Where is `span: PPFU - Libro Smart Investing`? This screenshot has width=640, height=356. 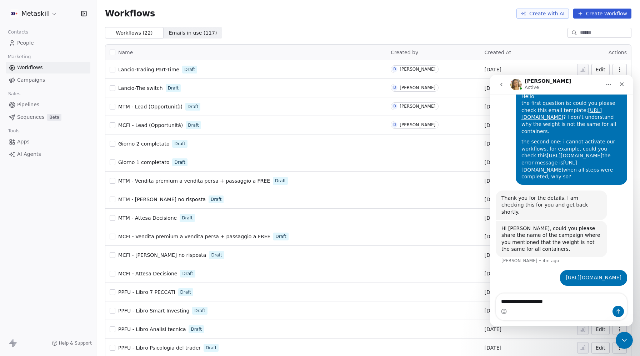
span: PPFU - Libro Smart Investing is located at coordinates (154, 311).